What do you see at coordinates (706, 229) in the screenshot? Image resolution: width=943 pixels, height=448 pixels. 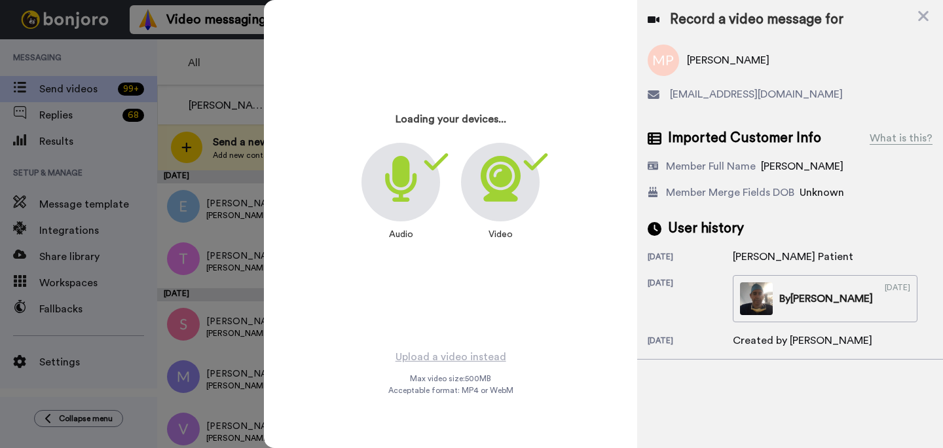 I see `span: User history` at bounding box center [706, 229].